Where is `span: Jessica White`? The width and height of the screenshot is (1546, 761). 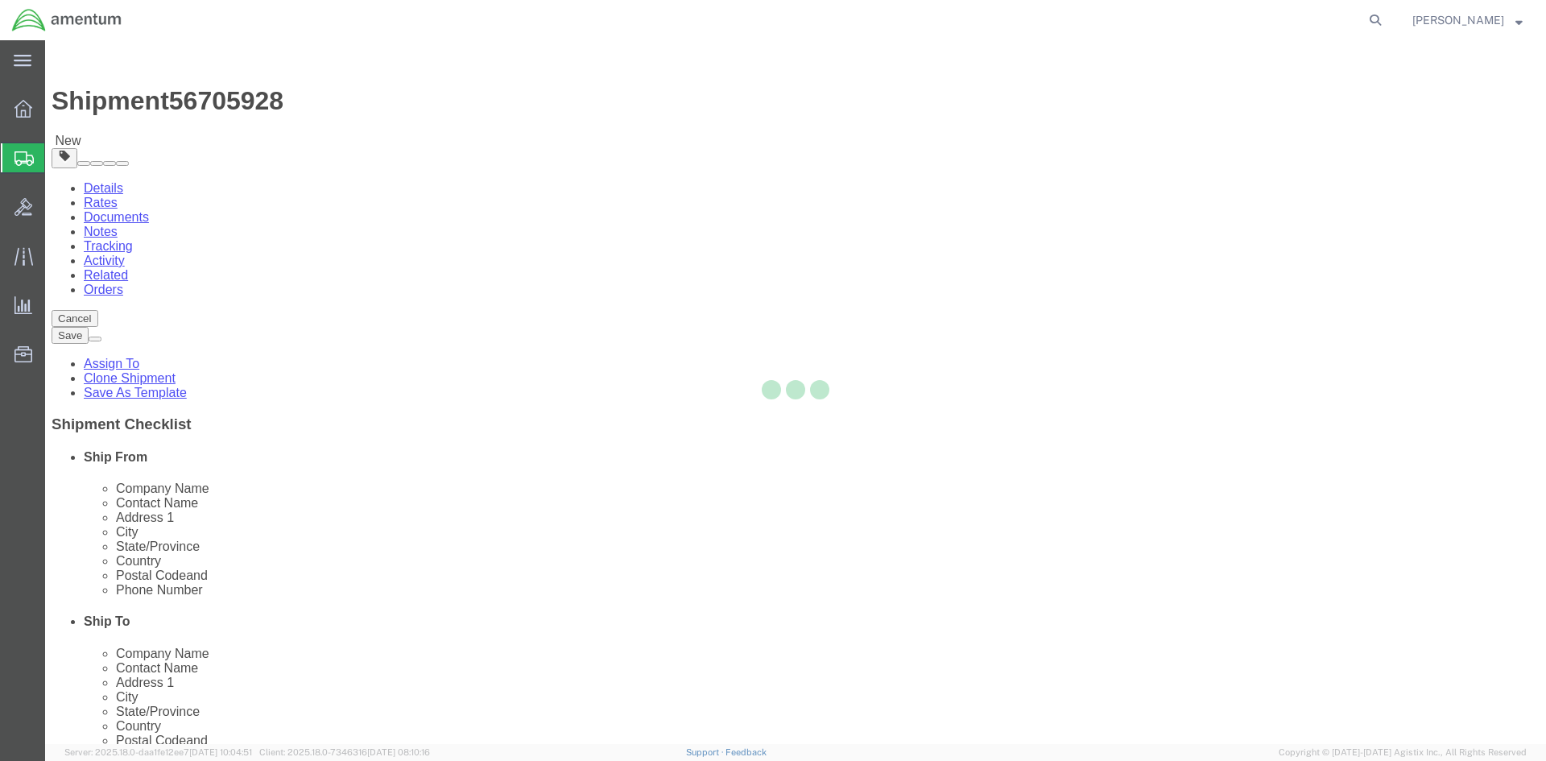 span: Jessica White is located at coordinates (1458, 20).